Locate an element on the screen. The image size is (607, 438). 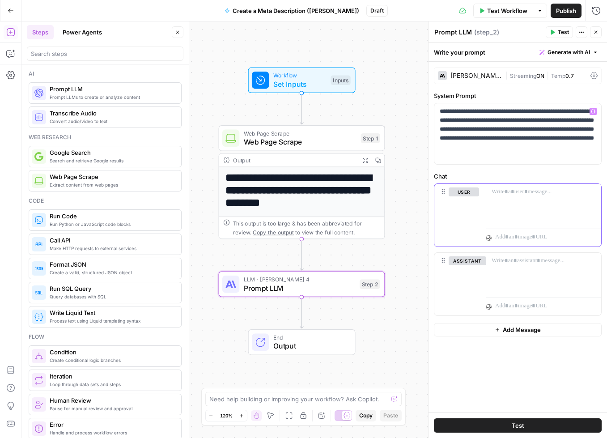
span: Test Workflow is located at coordinates (507, 11).